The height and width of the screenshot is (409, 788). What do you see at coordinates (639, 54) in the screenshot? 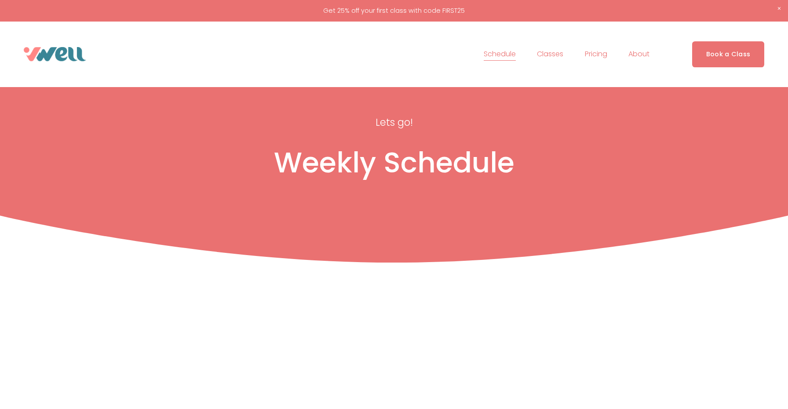
I see `span: About` at bounding box center [639, 54].